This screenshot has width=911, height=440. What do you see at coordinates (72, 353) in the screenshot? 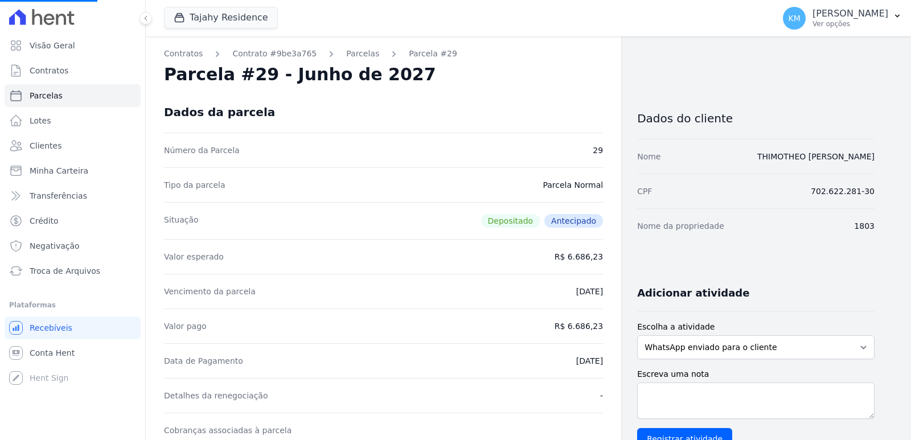
I see `a: Conta Hent` at bounding box center [72, 353].